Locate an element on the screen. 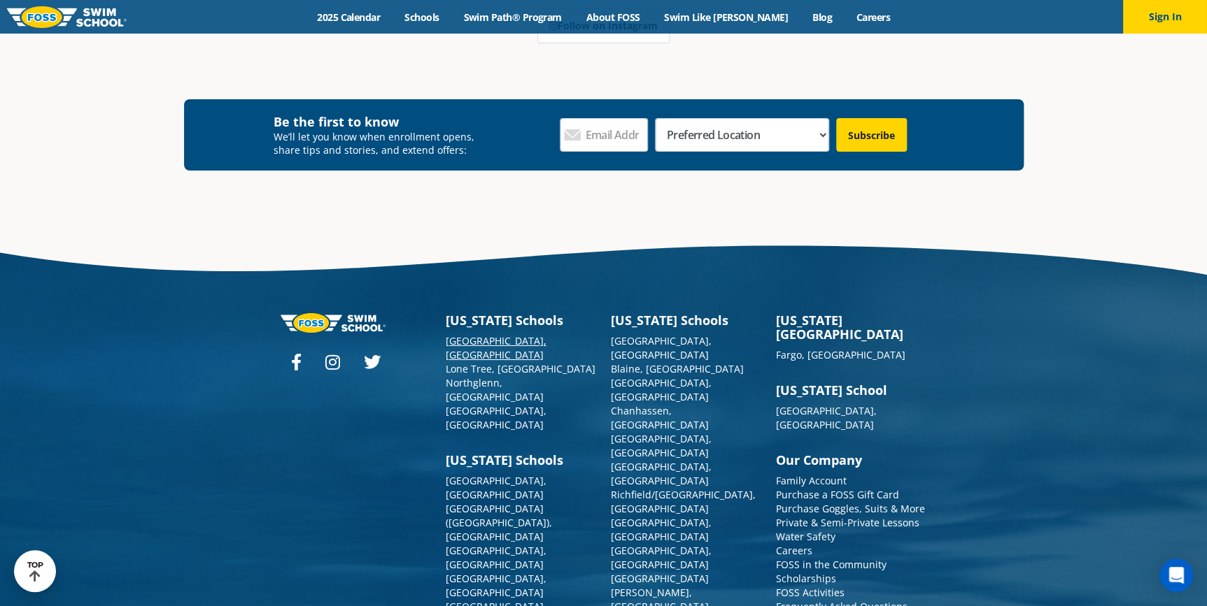  h4: Be the first to know is located at coordinates (378, 122).